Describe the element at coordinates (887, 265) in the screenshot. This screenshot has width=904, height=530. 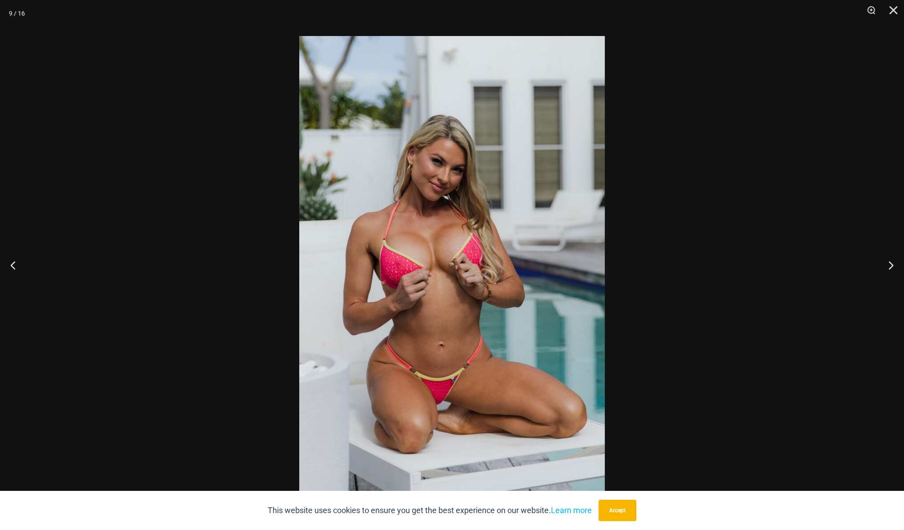
I see `button: Next` at that location.